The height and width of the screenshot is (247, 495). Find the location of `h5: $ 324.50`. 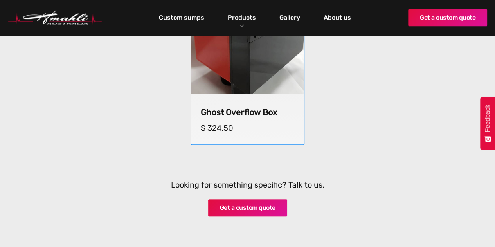

h5: $ 324.50 is located at coordinates (247, 128).